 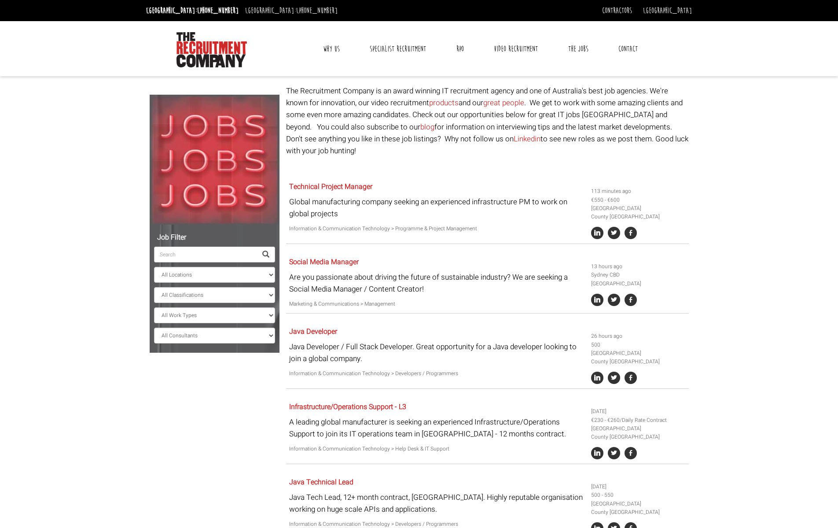 I want to click on p: A leading global manufacturer is seeking an experienced Infrastructure/Operations Support to join..., so click(x=437, y=428).